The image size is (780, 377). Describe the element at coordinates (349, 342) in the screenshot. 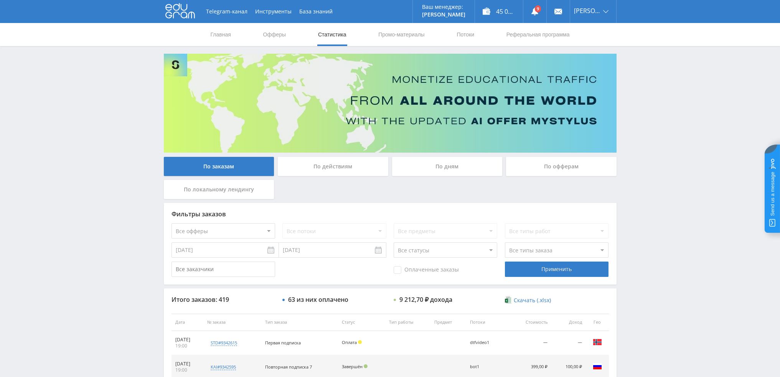

I see `span: Оплата` at that location.